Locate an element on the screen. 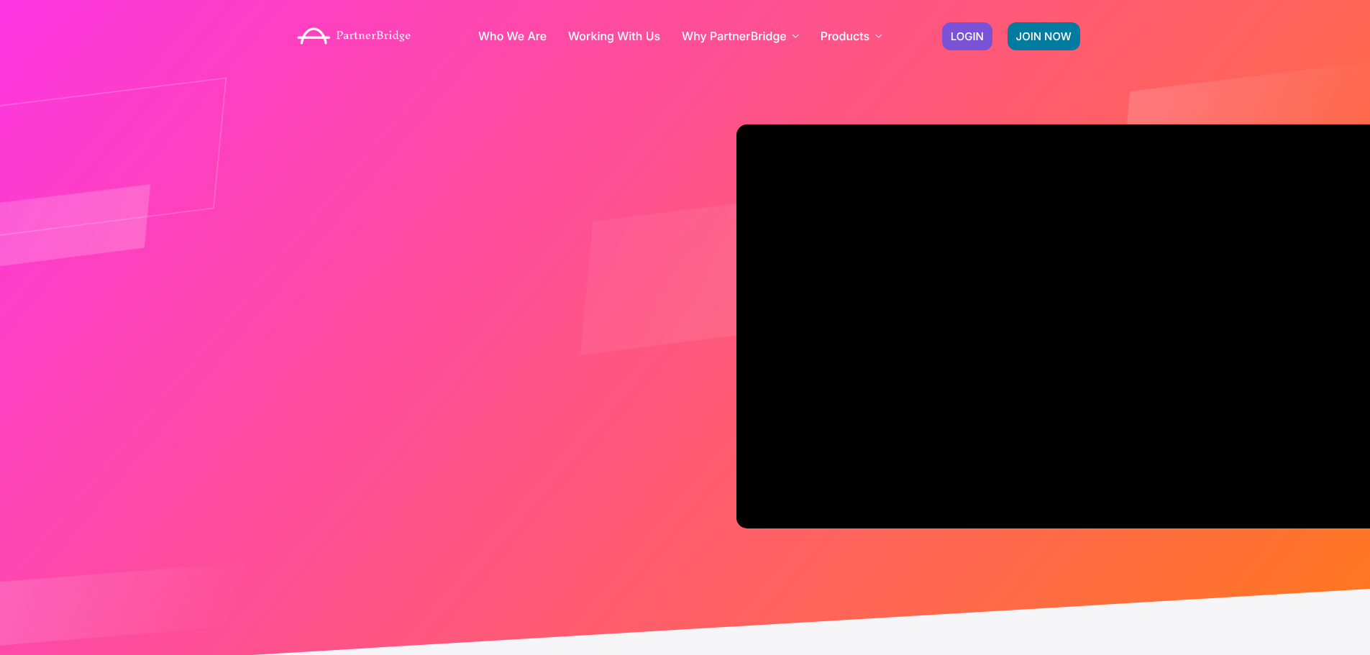 The image size is (1370, 655). a: Products is located at coordinates (851, 36).